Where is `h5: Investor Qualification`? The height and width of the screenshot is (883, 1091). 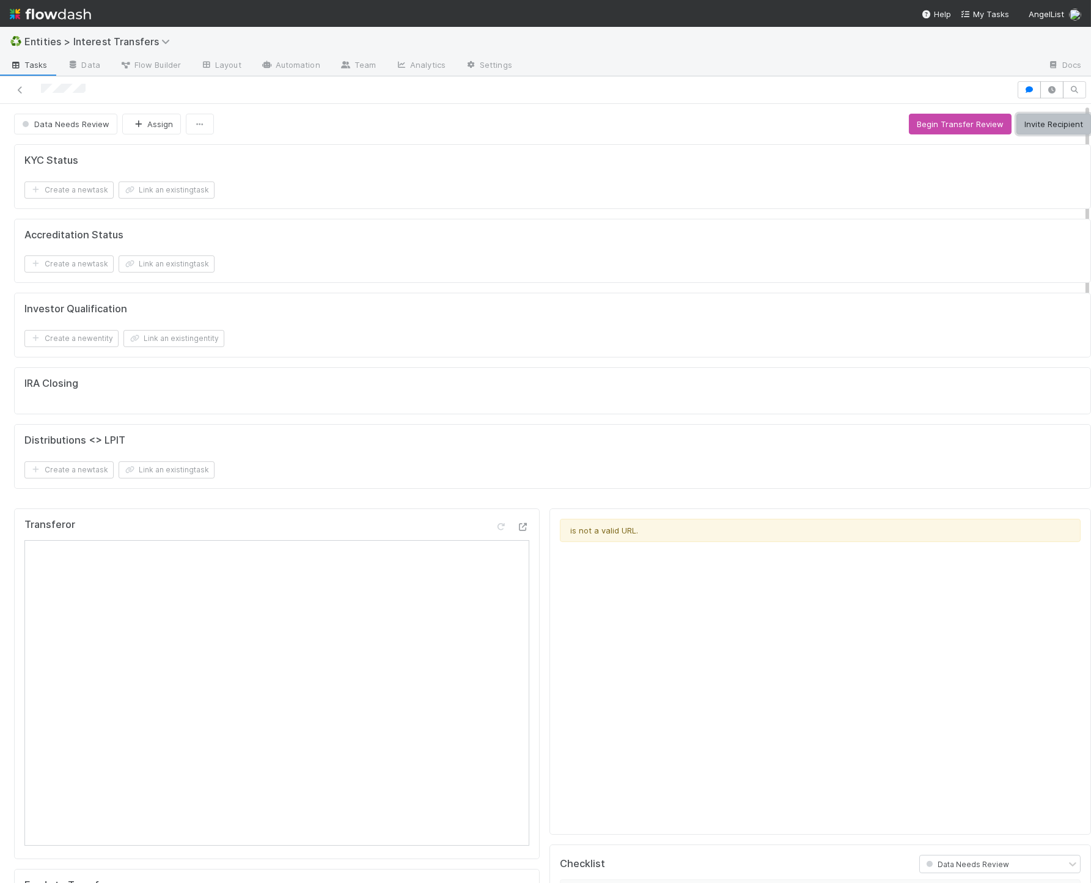
h5: Investor Qualification is located at coordinates (76, 309).